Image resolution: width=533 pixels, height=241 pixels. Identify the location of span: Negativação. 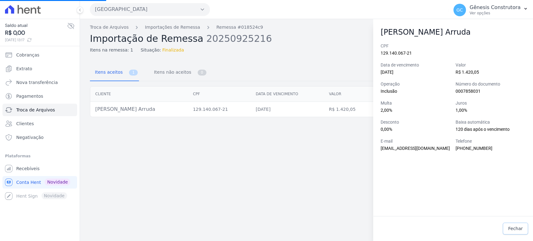
(30, 137).